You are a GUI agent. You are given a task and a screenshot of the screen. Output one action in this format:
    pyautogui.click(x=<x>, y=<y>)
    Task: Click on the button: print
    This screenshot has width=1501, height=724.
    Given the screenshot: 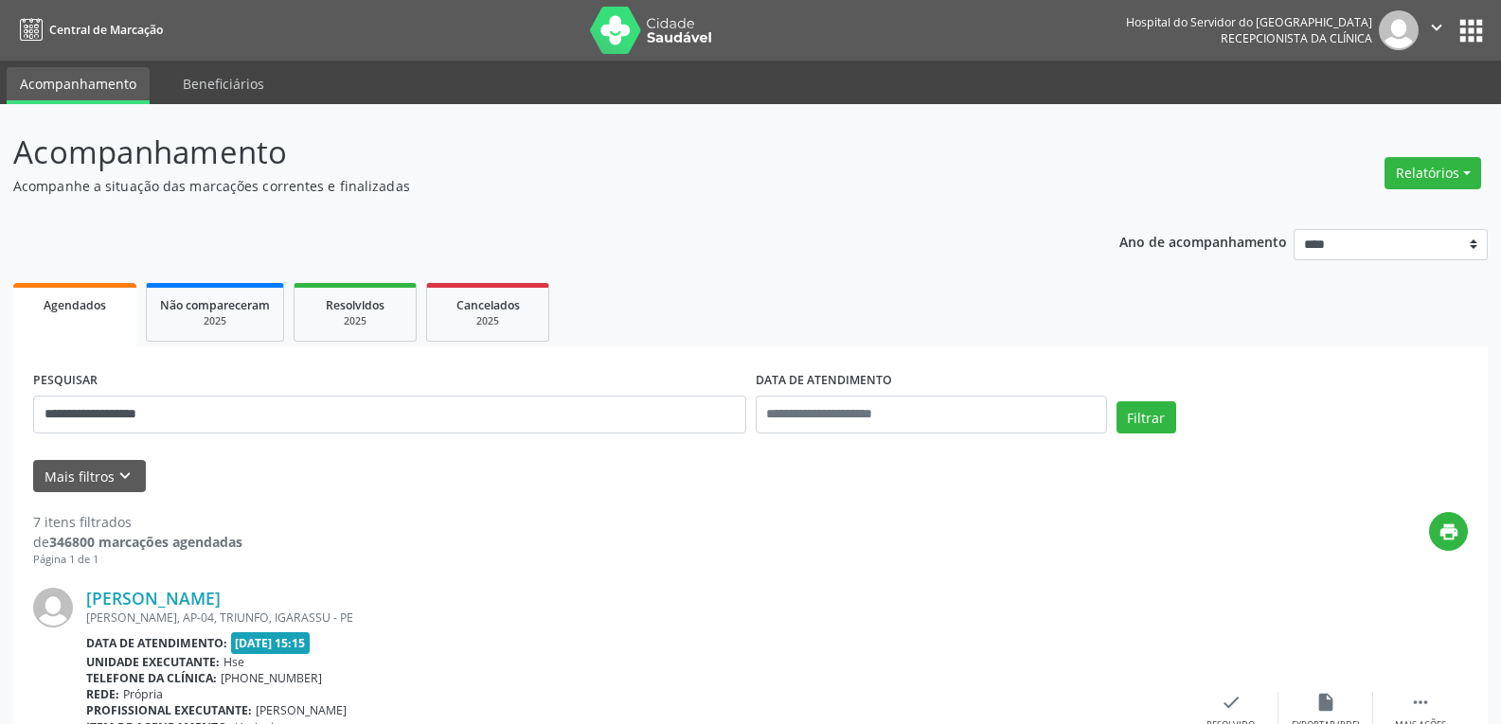 What is the action you would take?
    pyautogui.click(x=1448, y=531)
    